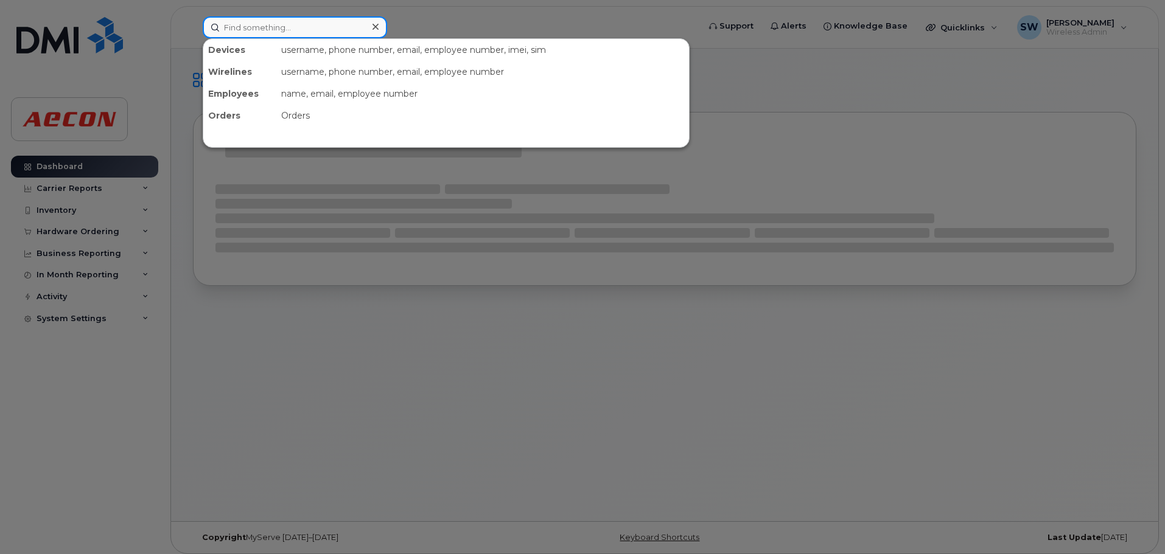  Describe the element at coordinates (483, 94) in the screenshot. I see `div: name, email, employee number` at that location.